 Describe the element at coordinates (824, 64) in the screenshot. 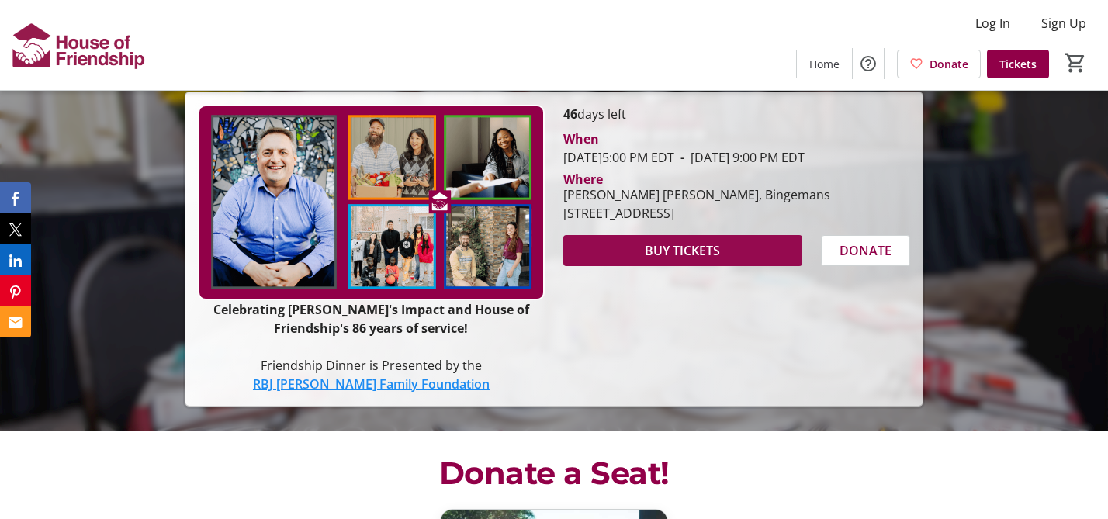

I see `span: Home` at that location.